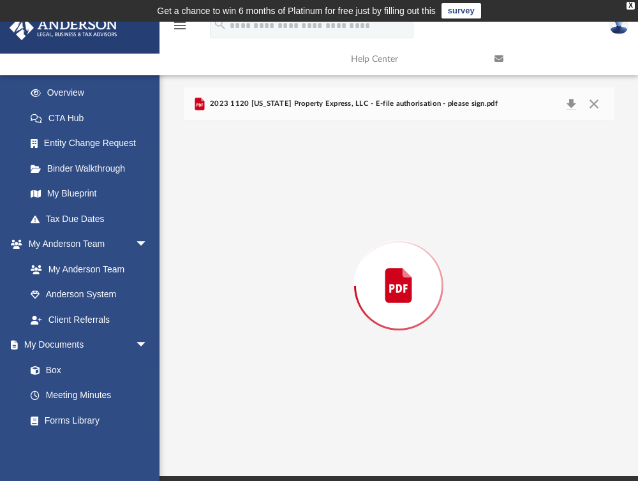  Describe the element at coordinates (220, 24) in the screenshot. I see `i: search` at that location.